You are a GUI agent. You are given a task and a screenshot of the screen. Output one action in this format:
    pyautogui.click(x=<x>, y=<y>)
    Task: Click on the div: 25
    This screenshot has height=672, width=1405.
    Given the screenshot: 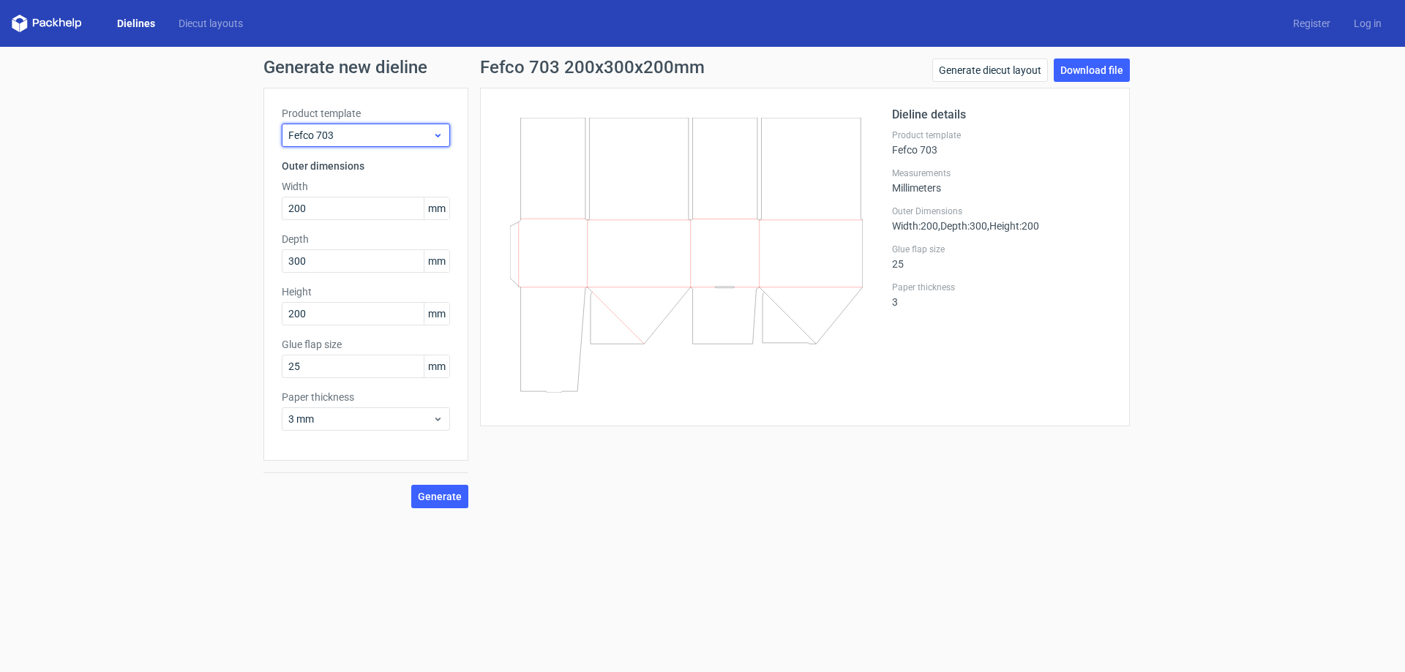 What is the action you would take?
    pyautogui.click(x=1002, y=257)
    